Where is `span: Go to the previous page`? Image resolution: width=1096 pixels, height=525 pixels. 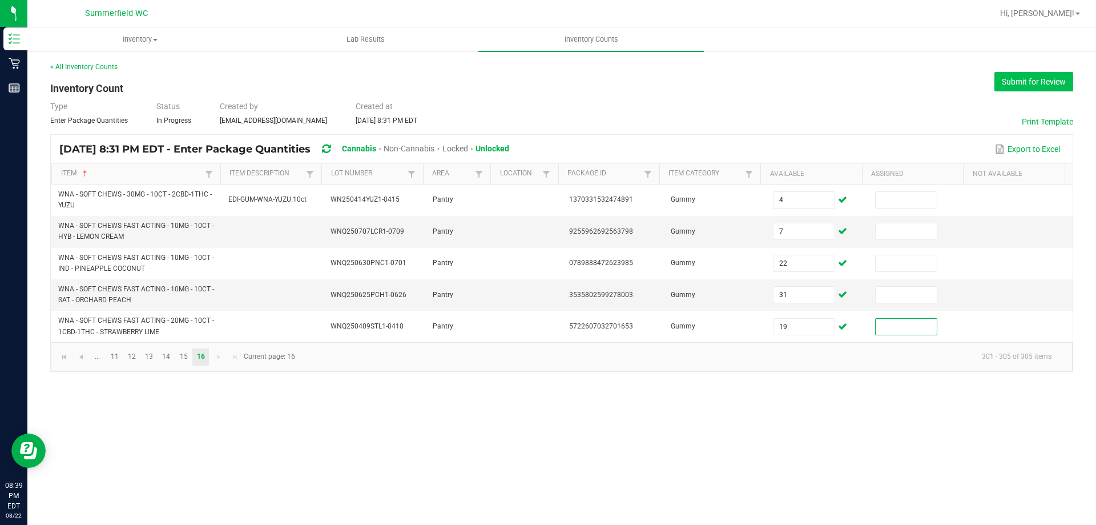 span: Go to the previous page is located at coordinates (81, 357).